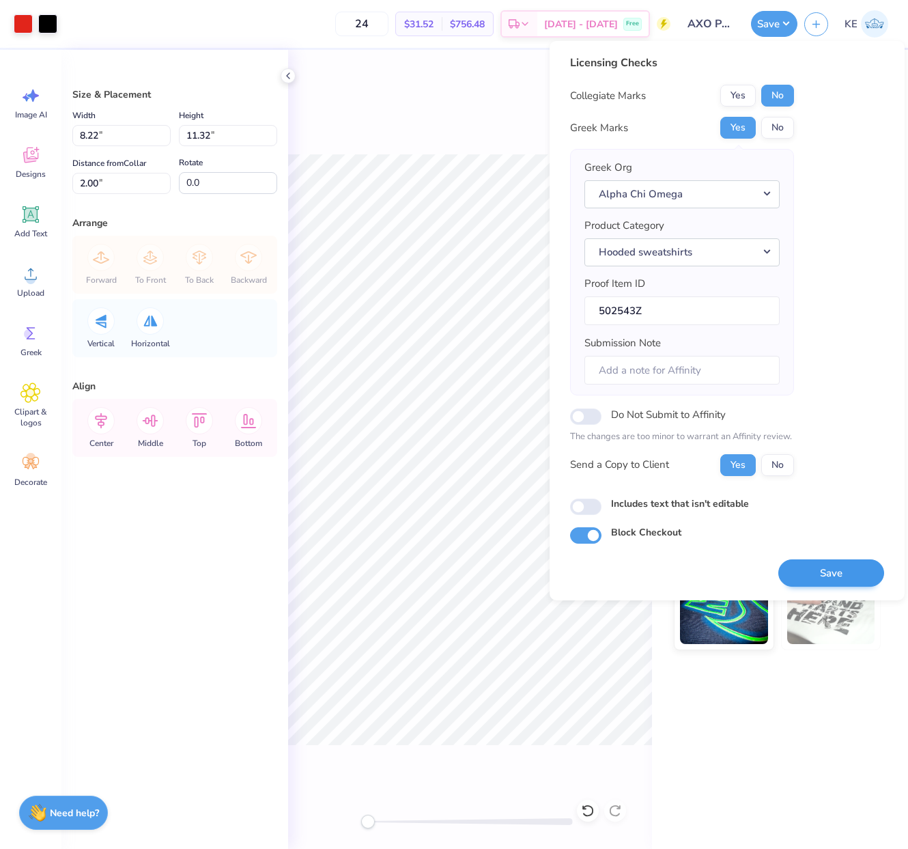 The width and height of the screenshot is (908, 849). I want to click on label: Block Checkout, so click(646, 532).